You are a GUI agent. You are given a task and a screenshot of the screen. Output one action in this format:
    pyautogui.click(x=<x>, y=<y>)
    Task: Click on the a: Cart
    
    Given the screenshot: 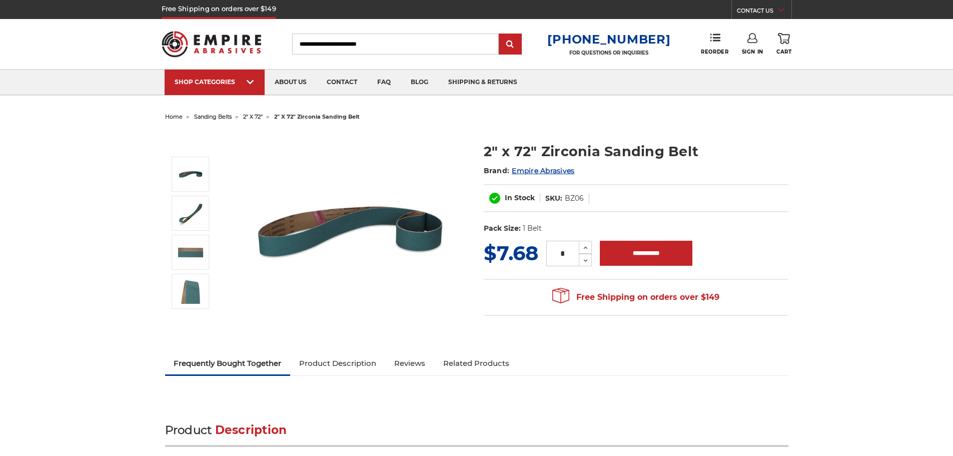 What is the action you would take?
    pyautogui.click(x=784, y=44)
    